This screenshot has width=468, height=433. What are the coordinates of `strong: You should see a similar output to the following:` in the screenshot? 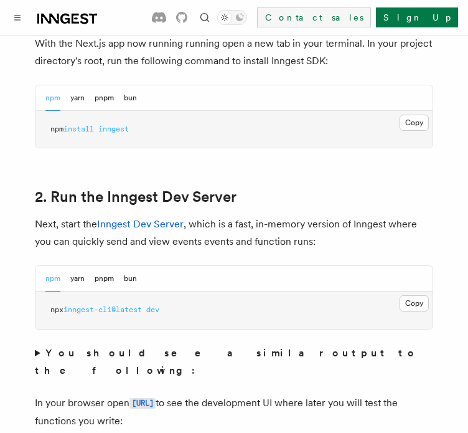 It's located at (226, 361).